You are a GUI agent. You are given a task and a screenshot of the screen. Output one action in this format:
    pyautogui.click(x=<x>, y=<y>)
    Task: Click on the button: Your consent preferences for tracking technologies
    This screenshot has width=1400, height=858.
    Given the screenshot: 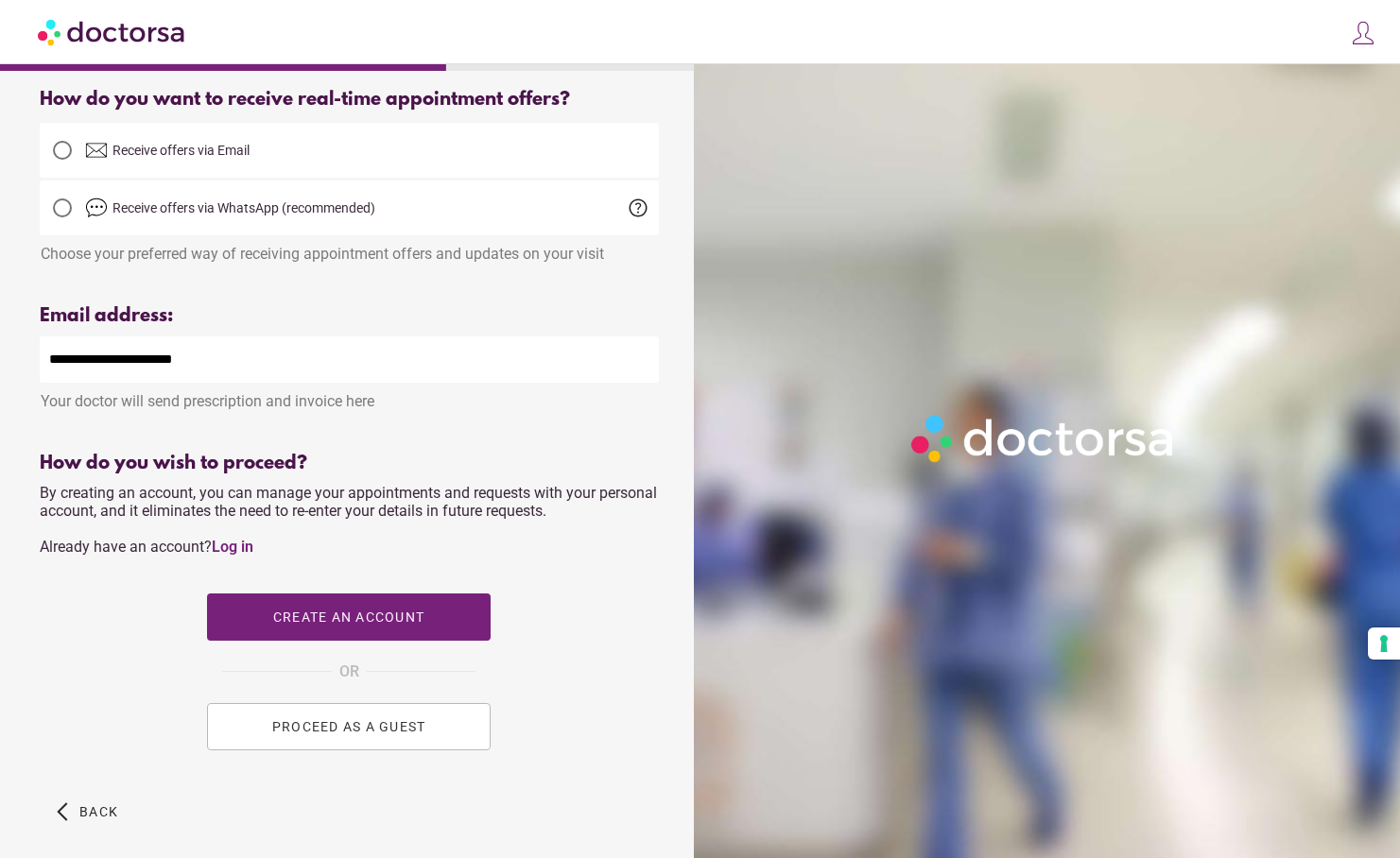 What is the action you would take?
    pyautogui.click(x=1385, y=643)
    